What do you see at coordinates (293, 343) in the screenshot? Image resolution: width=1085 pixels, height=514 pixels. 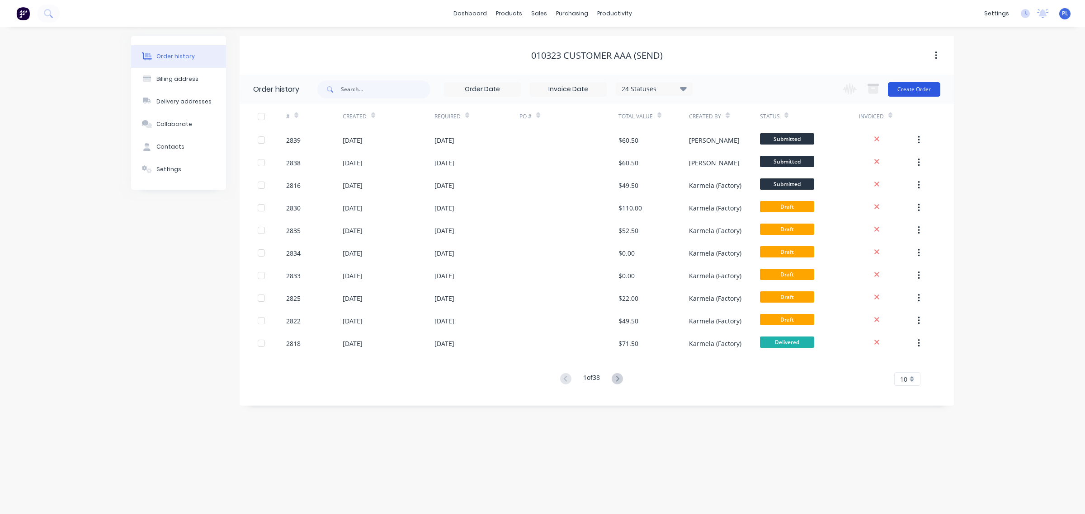 I see `div: 2818` at bounding box center [293, 343].